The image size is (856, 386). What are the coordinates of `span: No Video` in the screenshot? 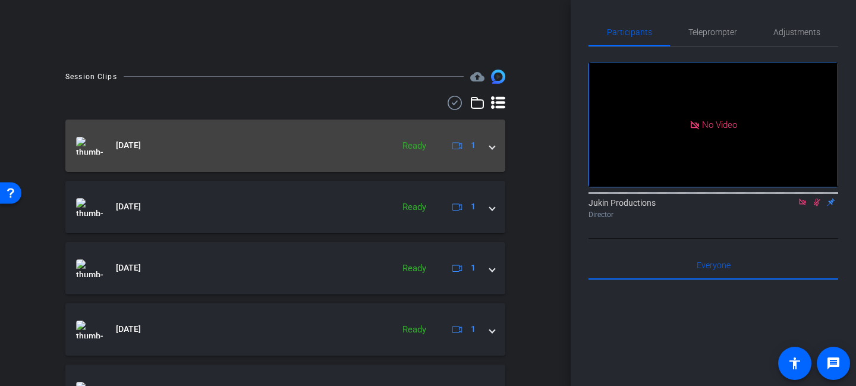 It's located at (719, 124).